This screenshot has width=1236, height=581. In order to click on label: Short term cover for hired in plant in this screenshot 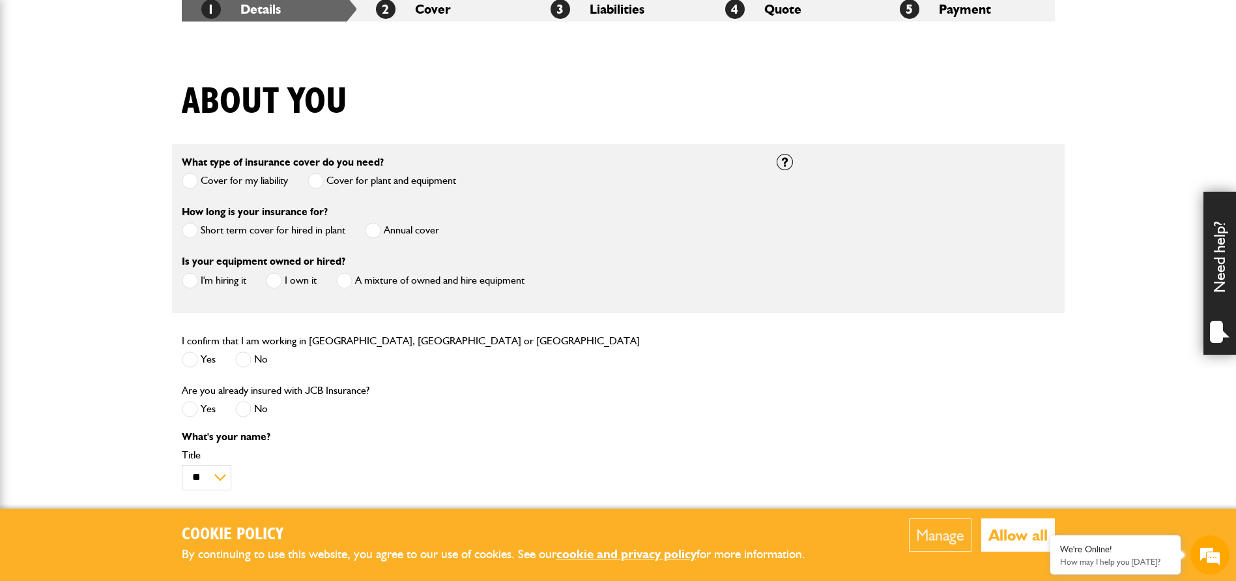, I will do `click(263, 230)`.